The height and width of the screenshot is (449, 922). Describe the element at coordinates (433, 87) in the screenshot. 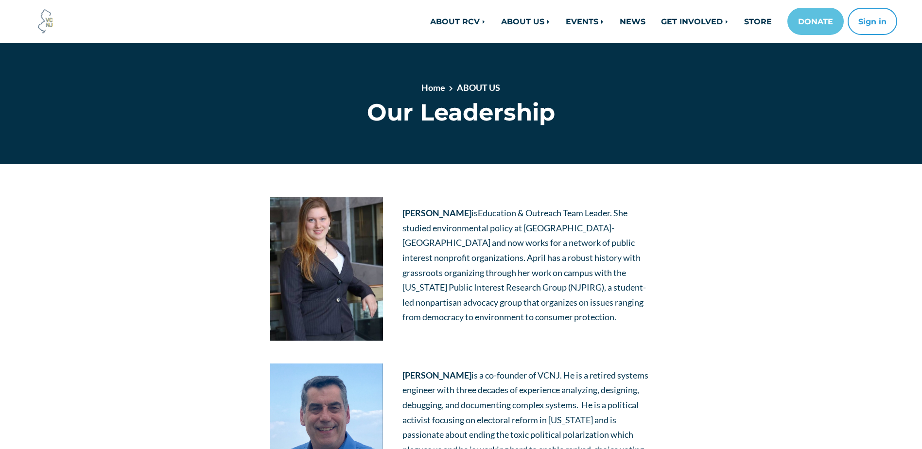

I see `a: Home` at that location.